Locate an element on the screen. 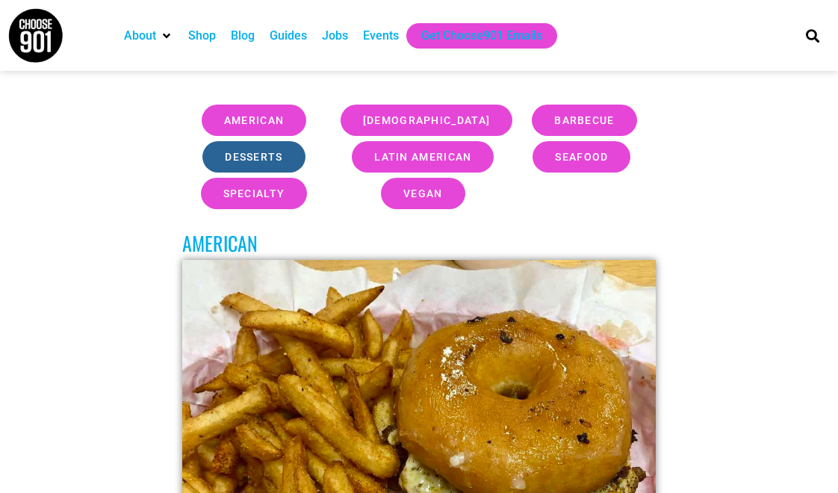  div: Search is located at coordinates (812, 35).